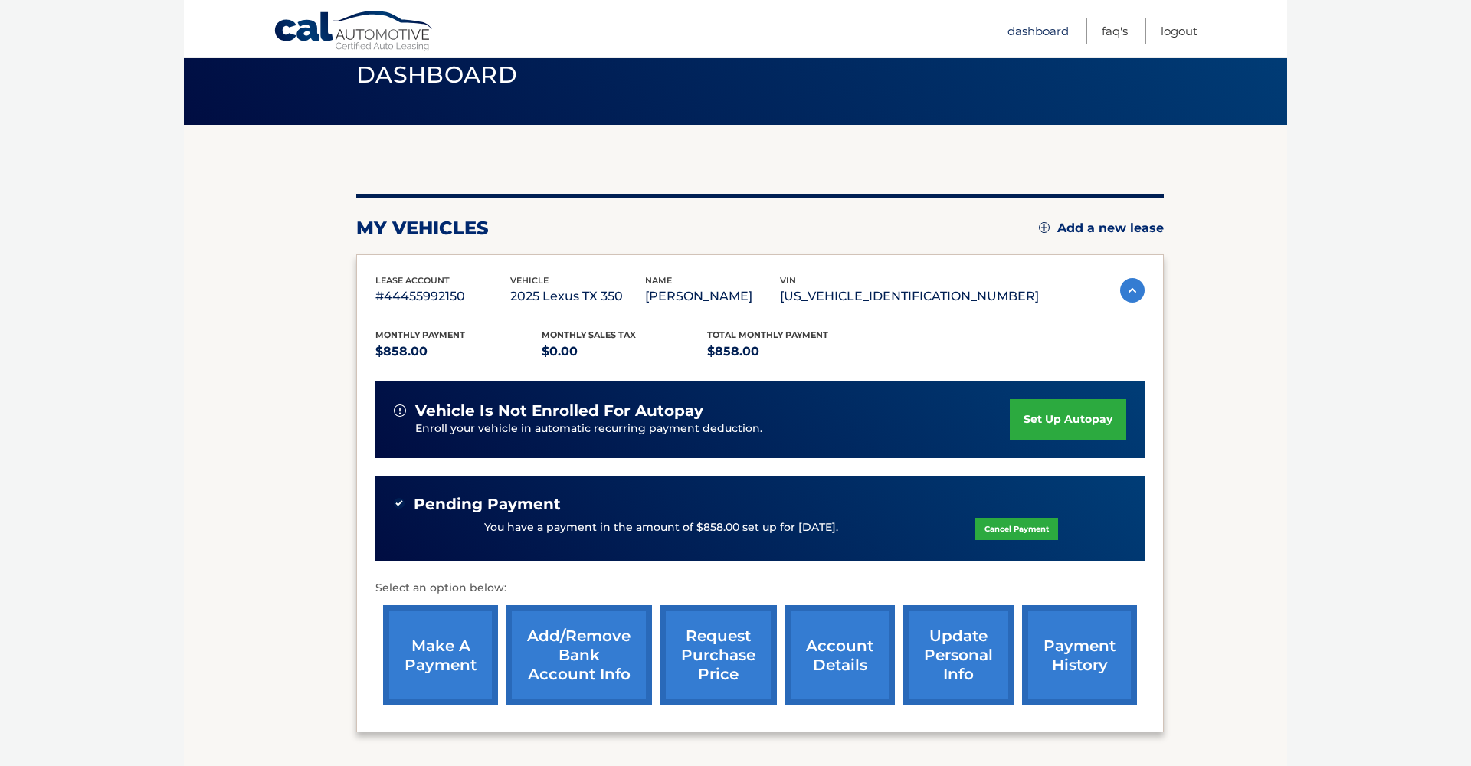 Image resolution: width=1471 pixels, height=766 pixels. Describe the element at coordinates (1068, 419) in the screenshot. I see `a: set up autopay` at that location.